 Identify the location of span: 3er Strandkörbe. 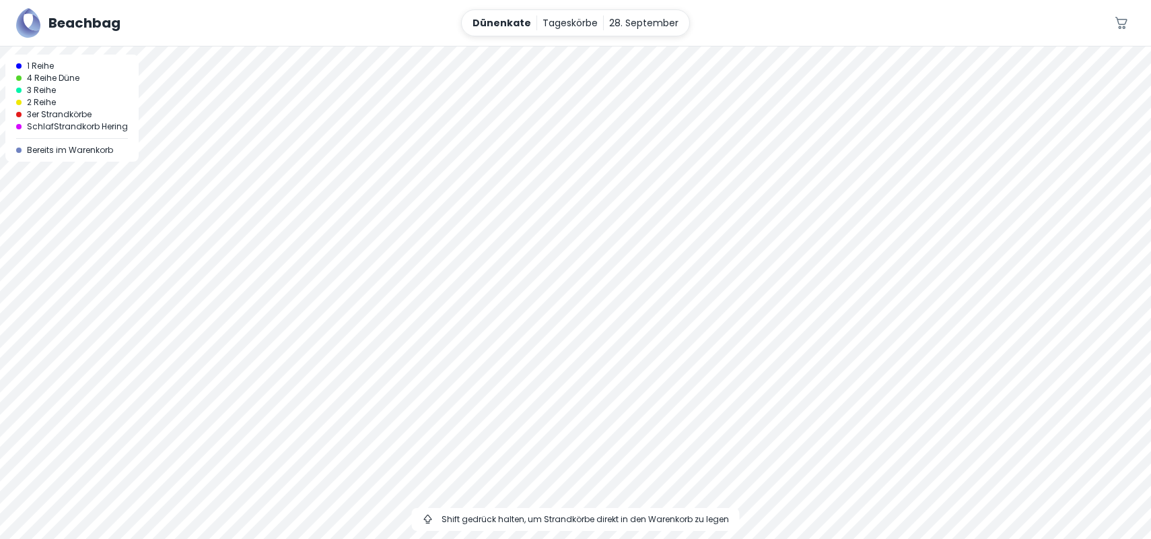
(59, 114).